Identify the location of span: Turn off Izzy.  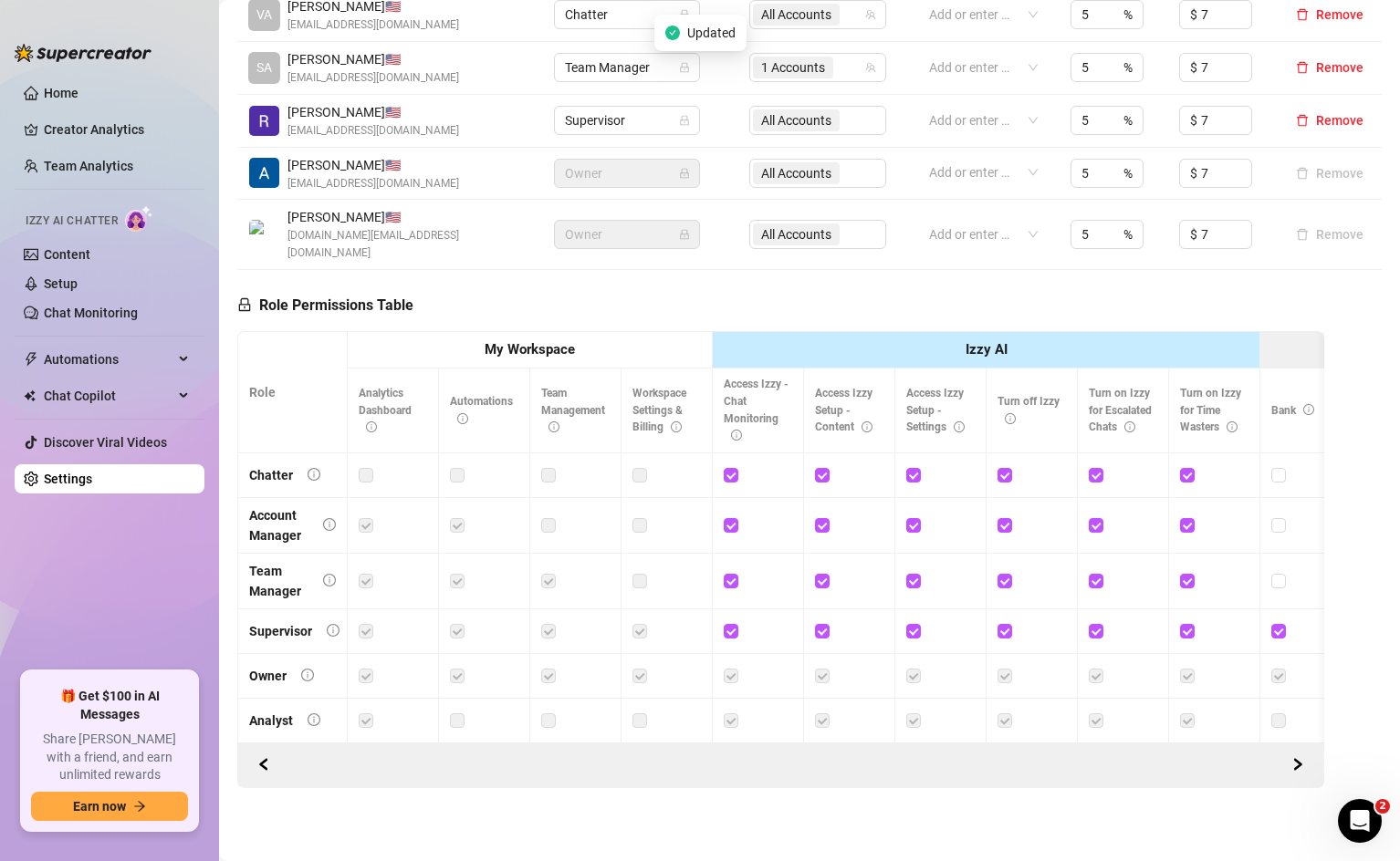
(1028, 410).